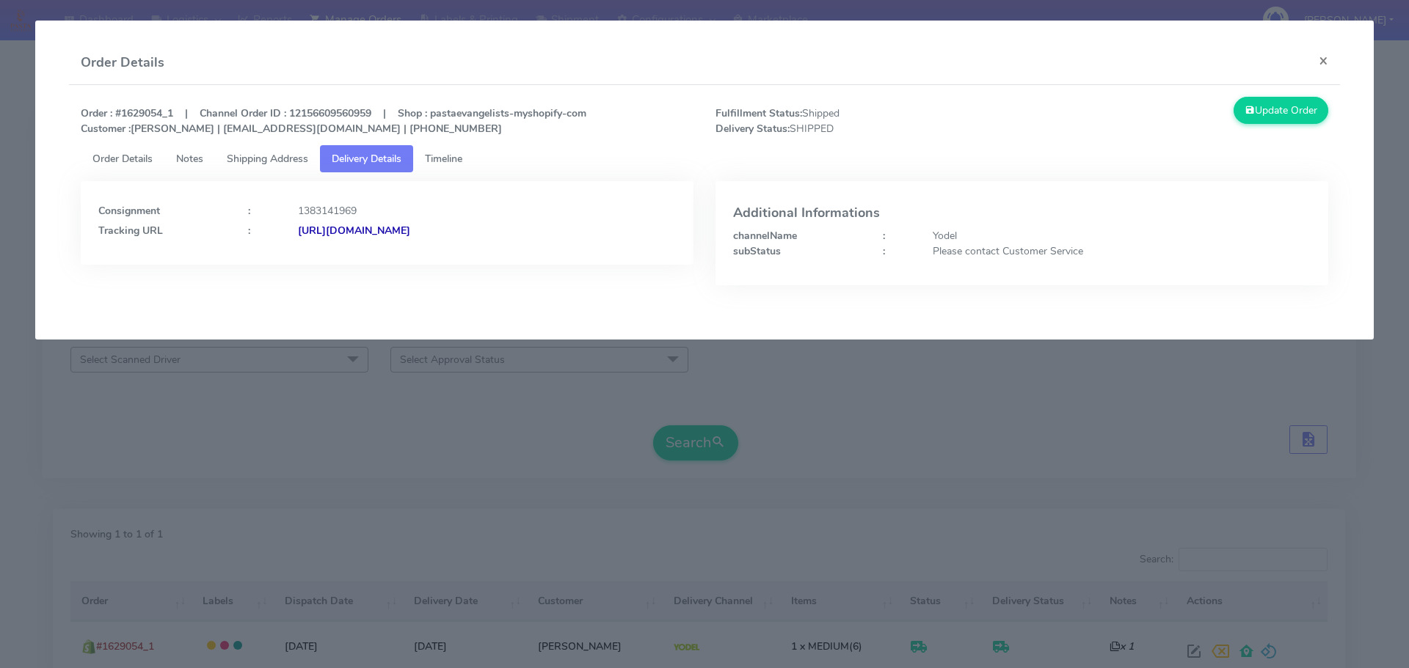  I want to click on h4: Order Details, so click(123, 62).